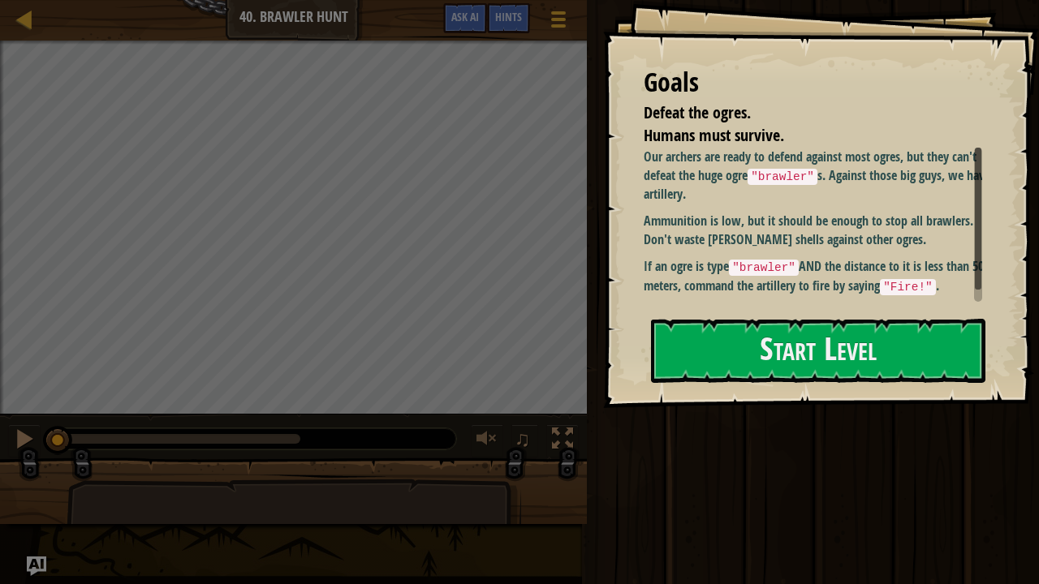 The width and height of the screenshot is (1039, 584). Describe the element at coordinates (24, 441) in the screenshot. I see `button: Ctrl + P: Pause` at that location.